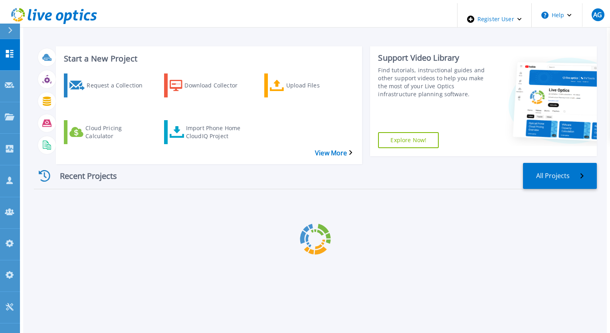 Image resolution: width=610 pixels, height=333 pixels. Describe the element at coordinates (117, 132) in the screenshot. I see `div: Cloud Pricing Calculator` at that location.